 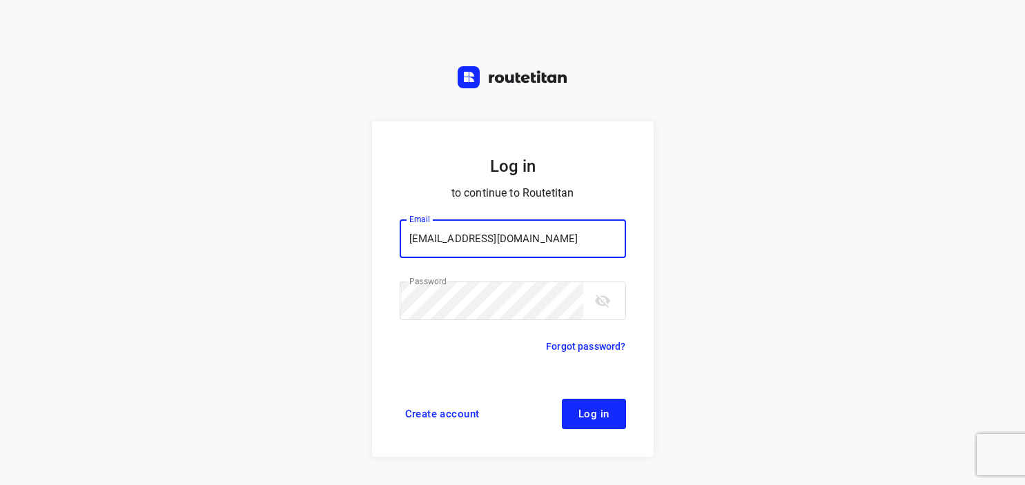 What do you see at coordinates (594, 414) in the screenshot?
I see `span: Log in` at bounding box center [594, 414].